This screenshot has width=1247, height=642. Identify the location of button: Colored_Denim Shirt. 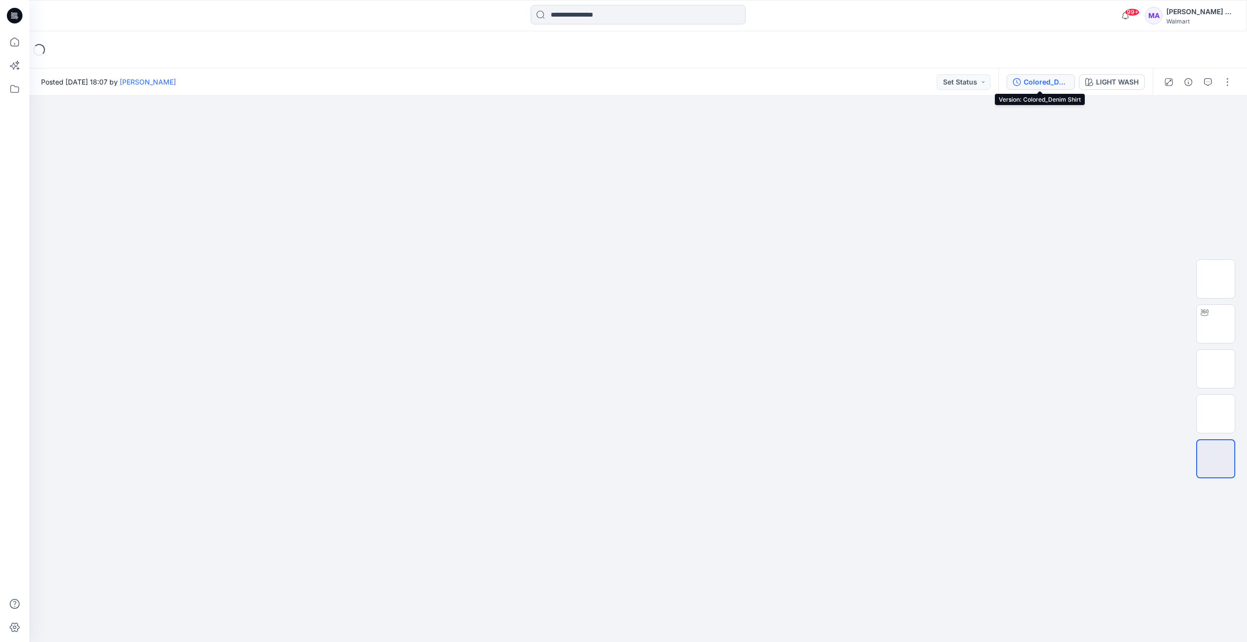
(1041, 82).